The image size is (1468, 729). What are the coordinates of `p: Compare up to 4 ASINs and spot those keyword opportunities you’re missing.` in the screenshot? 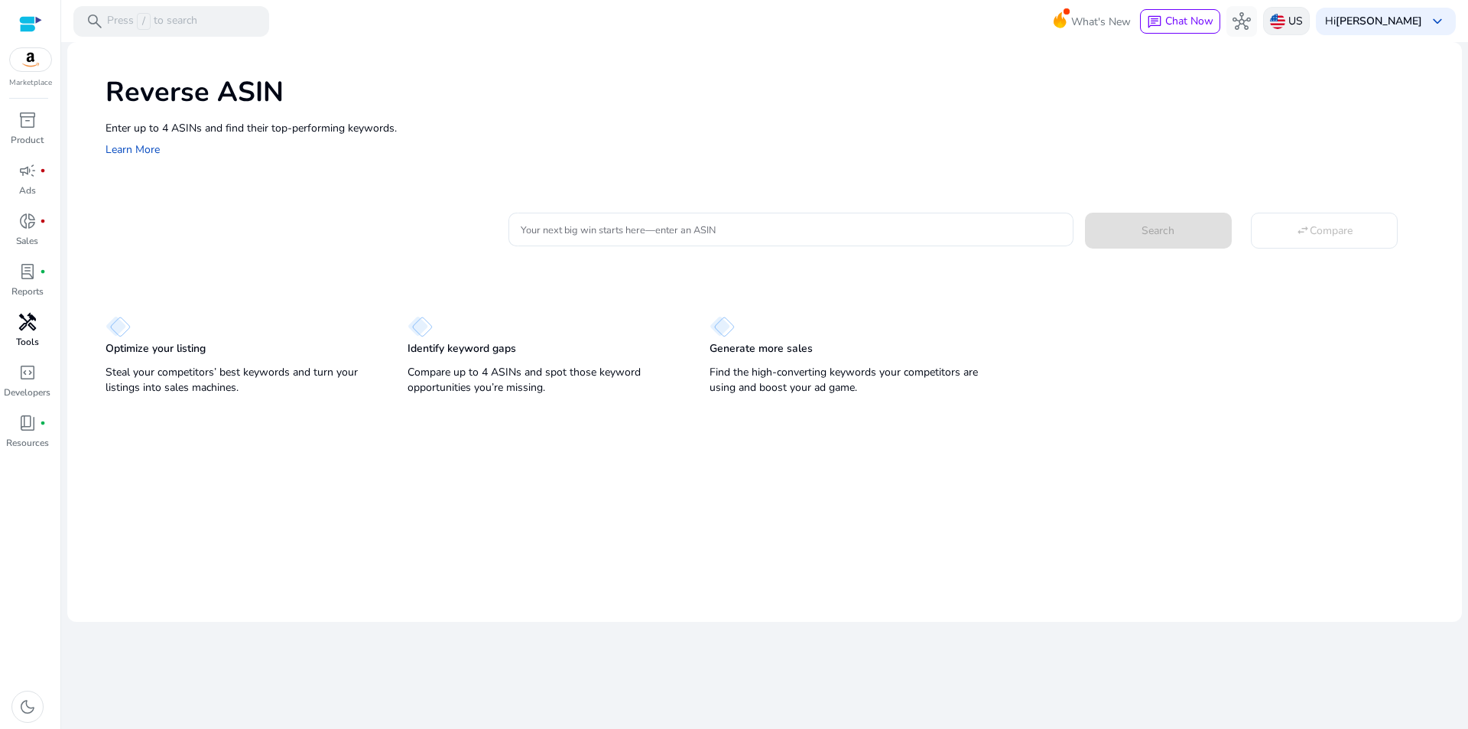 It's located at (543, 380).